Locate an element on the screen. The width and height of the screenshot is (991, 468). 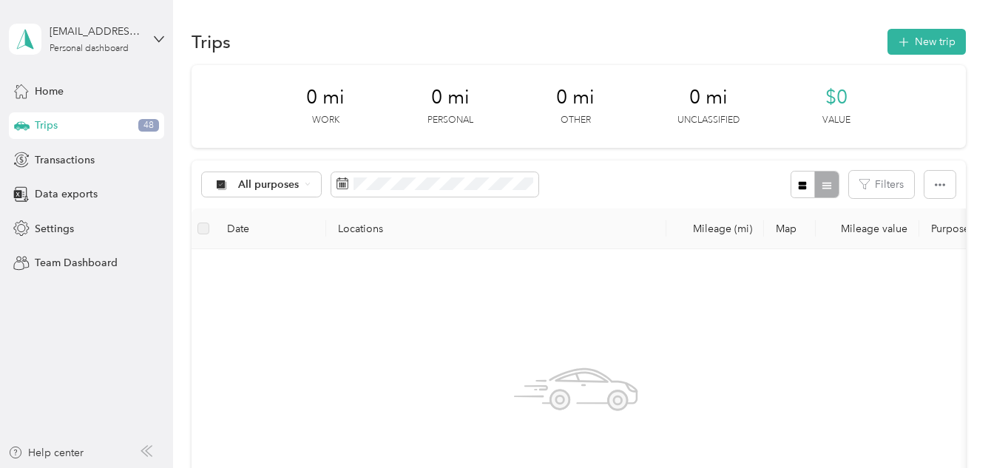
p: Unclassified is located at coordinates (708, 120).